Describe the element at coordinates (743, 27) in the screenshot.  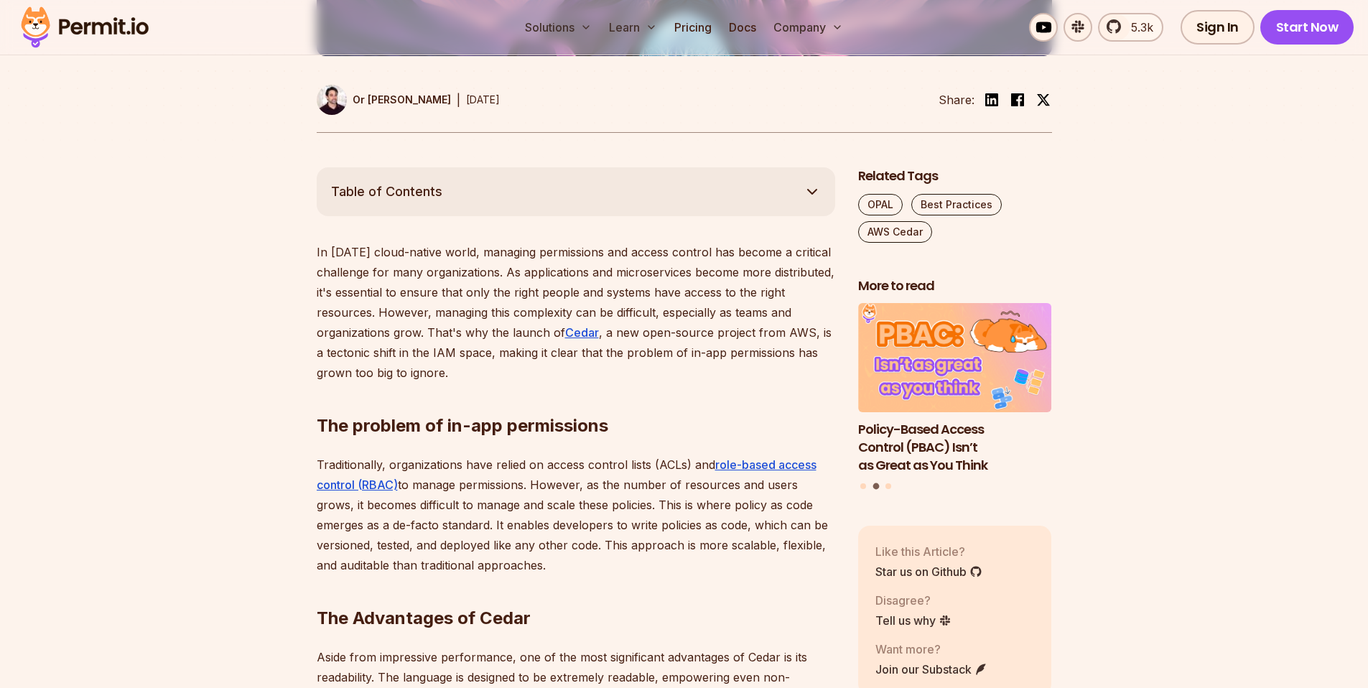
I see `a: Docs` at that location.